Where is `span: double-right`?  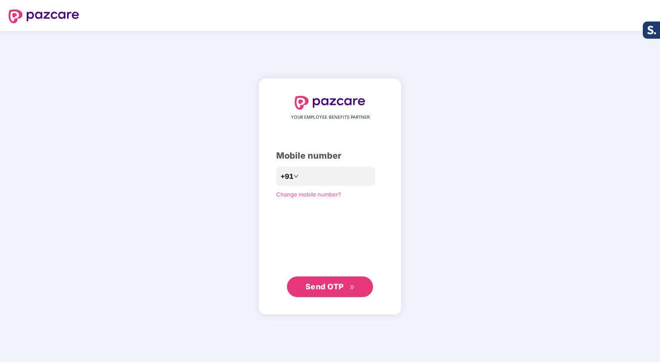 span: double-right is located at coordinates (352, 287).